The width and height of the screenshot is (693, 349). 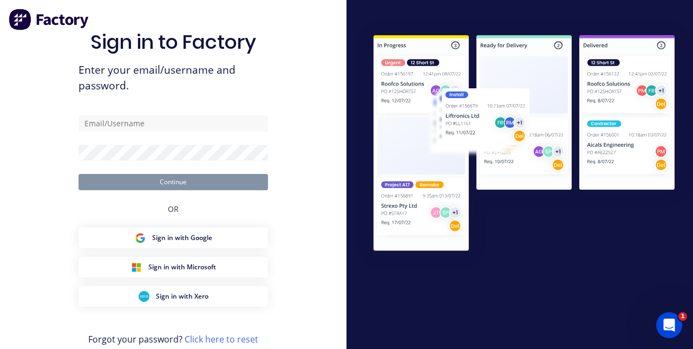 I want to click on a: Click here to reset, so click(x=221, y=339).